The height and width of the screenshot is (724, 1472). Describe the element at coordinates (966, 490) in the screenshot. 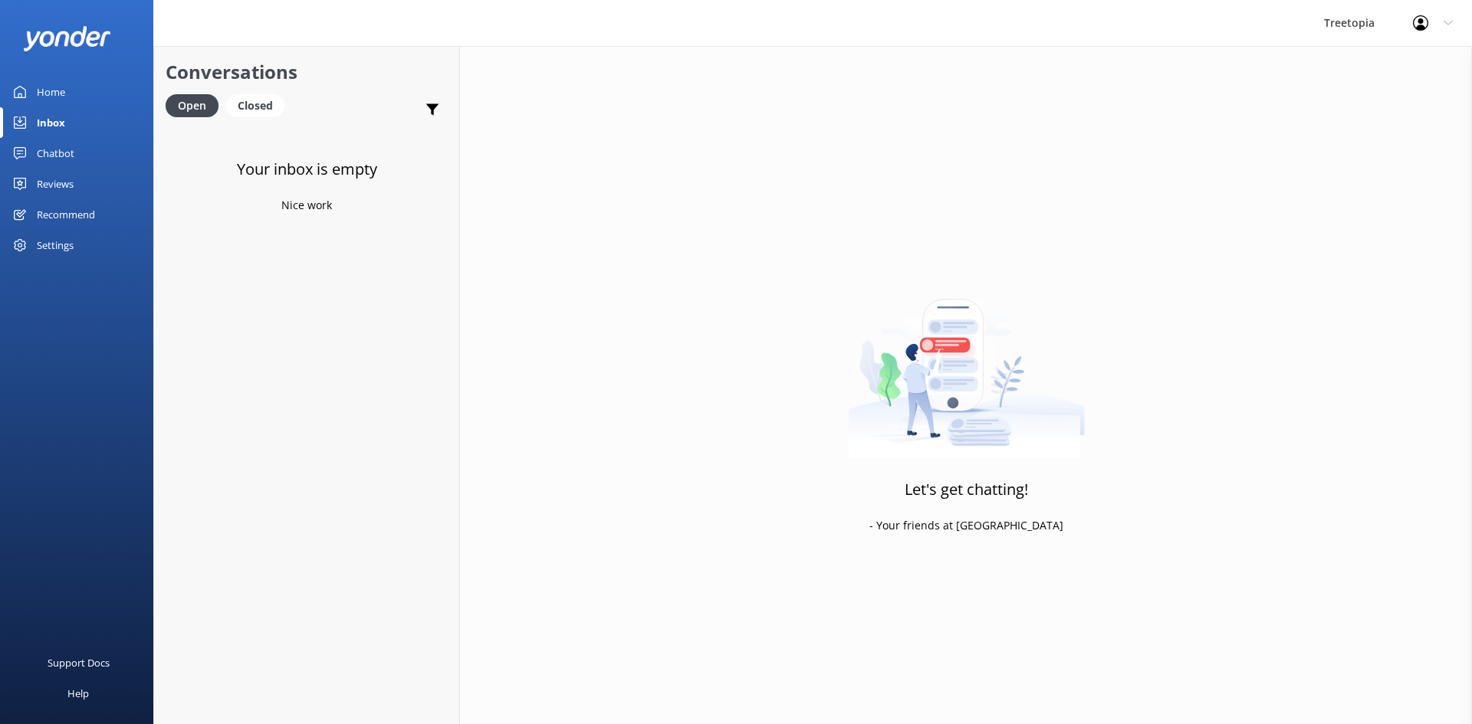

I see `h3: Let's get chatting!` at that location.